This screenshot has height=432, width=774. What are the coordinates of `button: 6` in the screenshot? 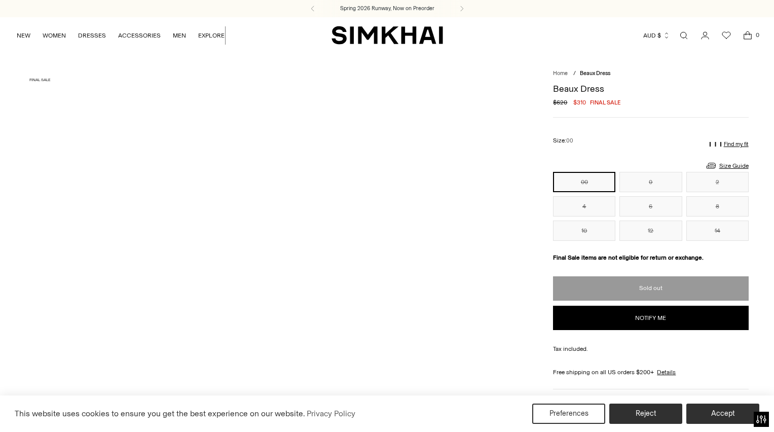 It's located at (650, 206).